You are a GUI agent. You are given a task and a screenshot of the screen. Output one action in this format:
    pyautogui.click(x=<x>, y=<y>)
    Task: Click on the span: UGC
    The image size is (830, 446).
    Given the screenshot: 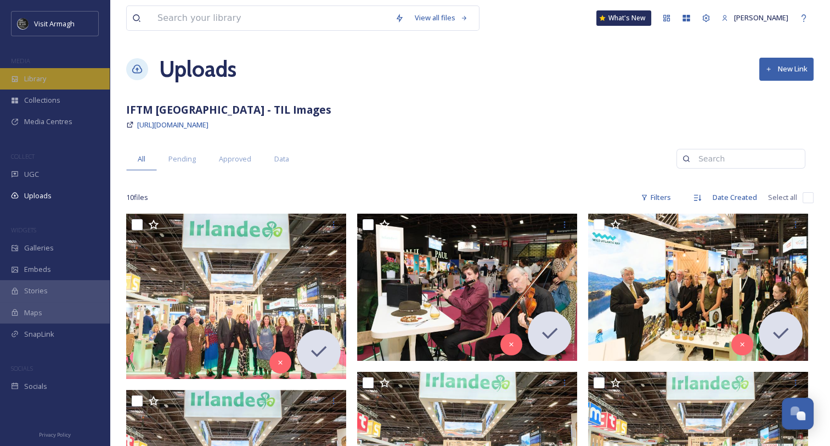 What is the action you would take?
    pyautogui.click(x=31, y=174)
    